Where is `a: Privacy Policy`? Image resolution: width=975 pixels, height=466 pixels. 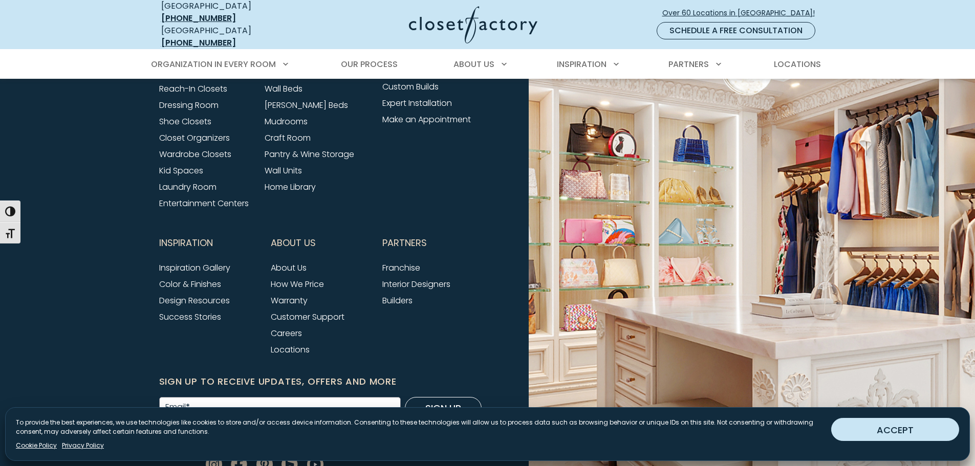 a: Privacy Policy is located at coordinates (83, 446).